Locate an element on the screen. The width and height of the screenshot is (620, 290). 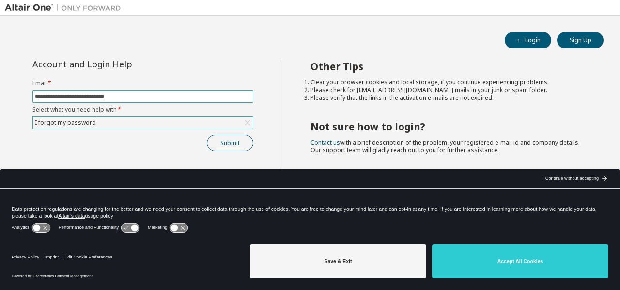
div: Account and Login Help is located at coordinates (121, 64).